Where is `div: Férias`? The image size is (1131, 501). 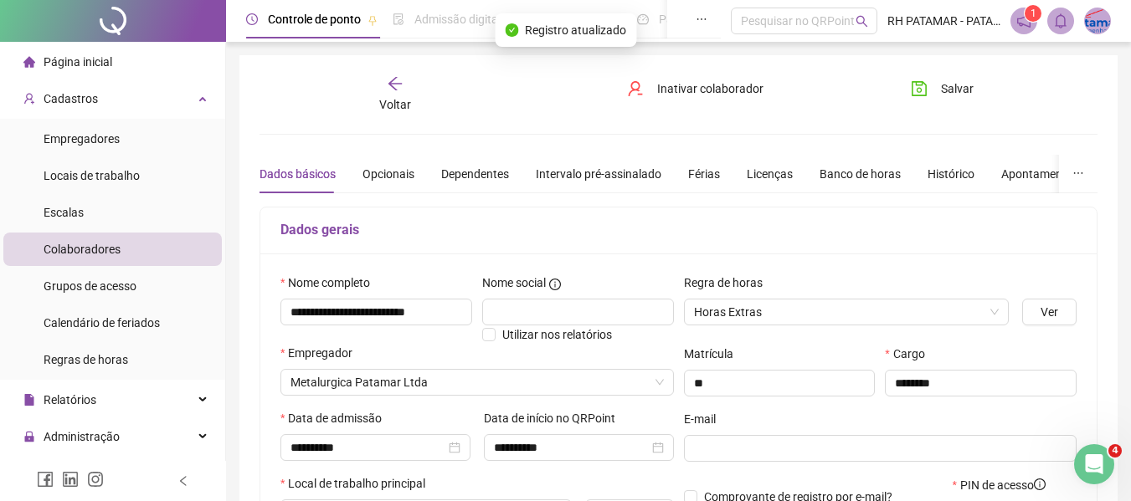
div: Férias is located at coordinates (704, 174).